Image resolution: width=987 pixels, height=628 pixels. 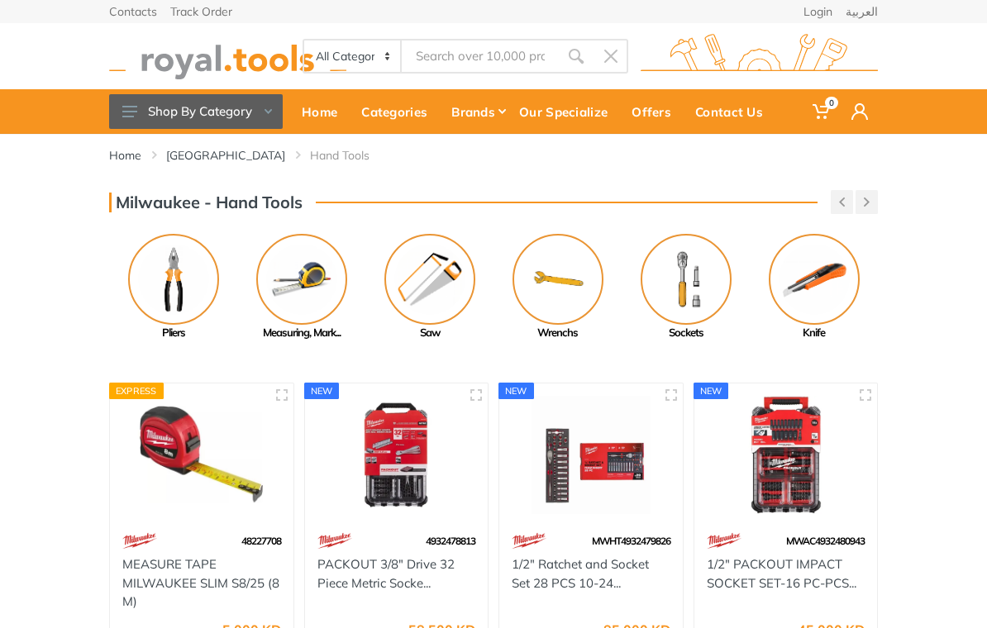 What do you see at coordinates (781, 573) in the screenshot?
I see `a: 1/2" PACKOUT IMPACT SOCKET SET-16 PC-PCS...` at bounding box center [781, 573].